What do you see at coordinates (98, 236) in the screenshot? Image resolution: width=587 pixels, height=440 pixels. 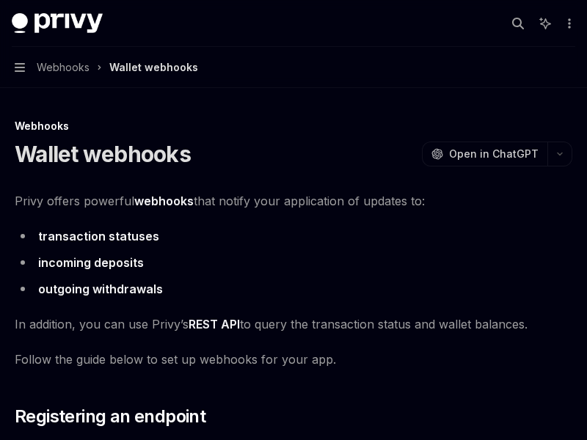 I see `a: transaction statuses` at bounding box center [98, 236].